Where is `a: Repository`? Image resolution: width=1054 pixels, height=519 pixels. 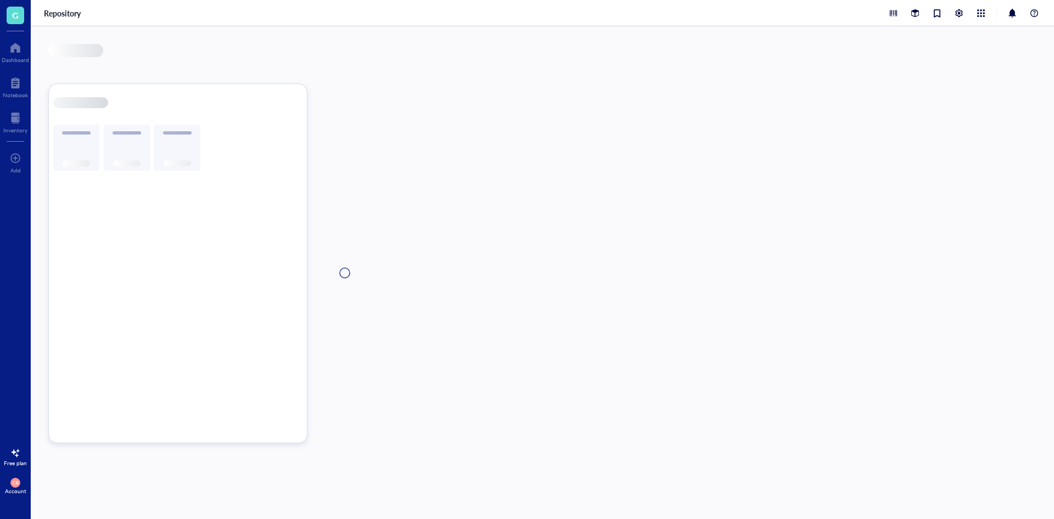
a: Repository is located at coordinates (63, 13).